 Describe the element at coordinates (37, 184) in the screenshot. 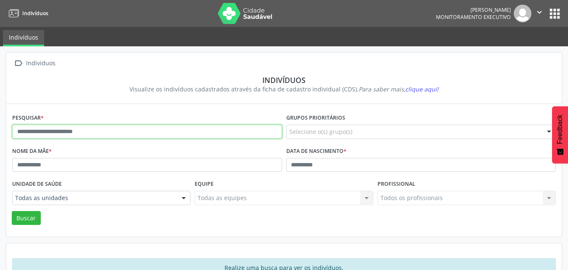

I see `label: Unidade de saúde` at that location.